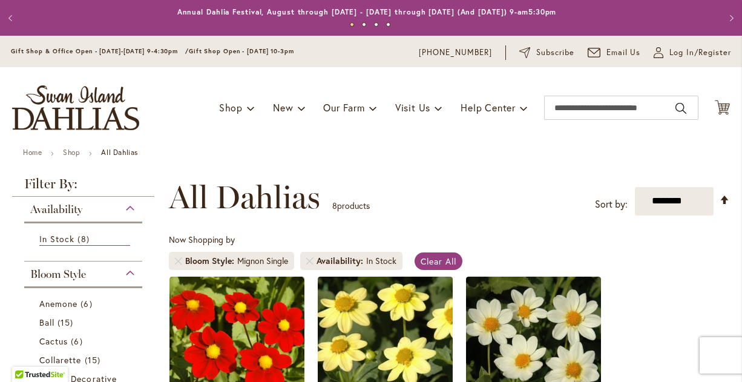  What do you see at coordinates (546, 53) in the screenshot?
I see `a: Subscribe` at bounding box center [546, 53].